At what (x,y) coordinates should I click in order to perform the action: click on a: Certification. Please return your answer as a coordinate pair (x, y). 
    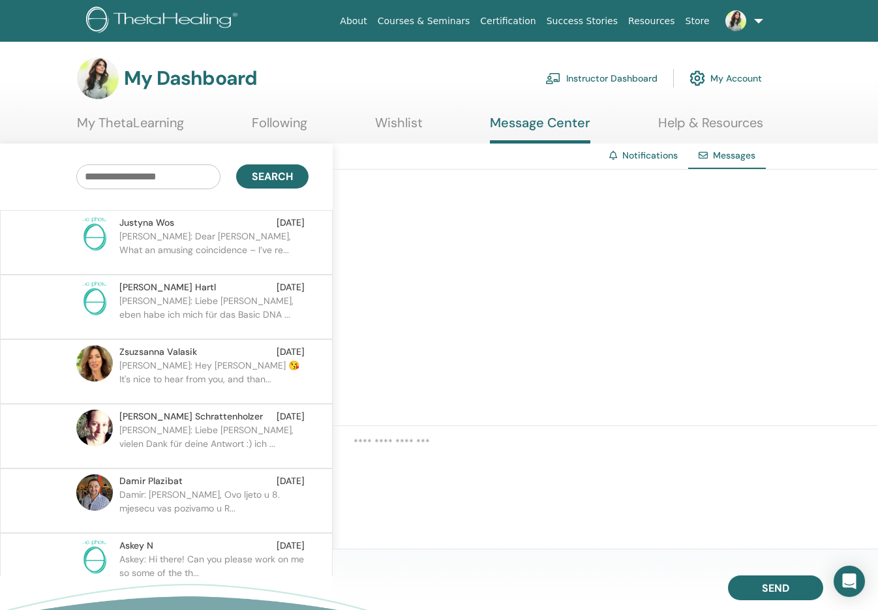
    Looking at the image, I should click on (507, 21).